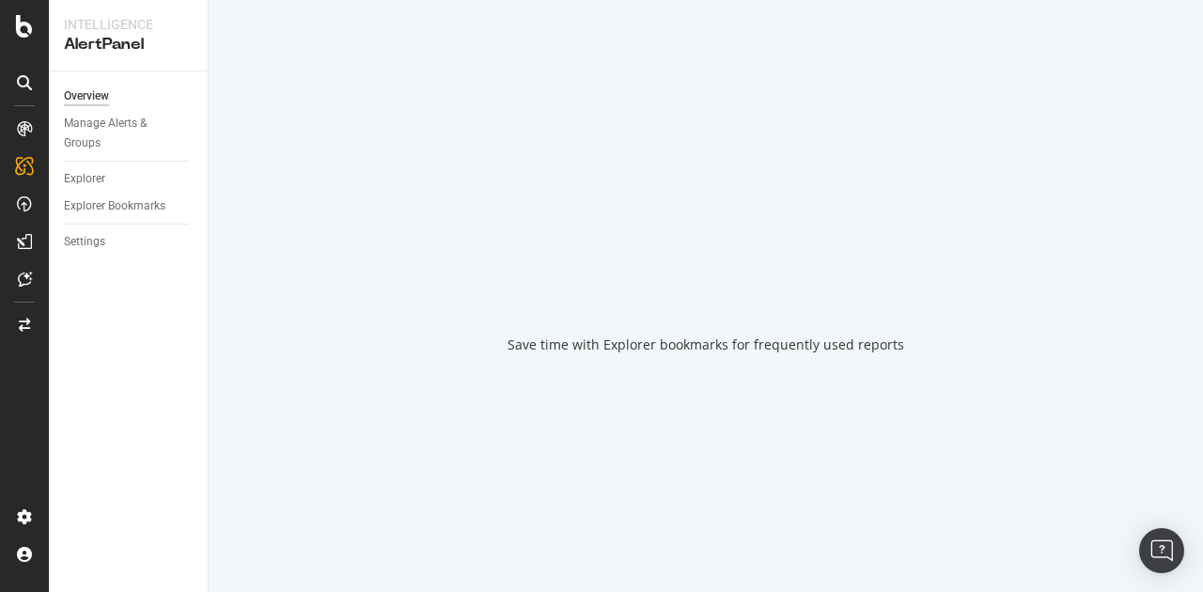  I want to click on div: Settings, so click(85, 242).